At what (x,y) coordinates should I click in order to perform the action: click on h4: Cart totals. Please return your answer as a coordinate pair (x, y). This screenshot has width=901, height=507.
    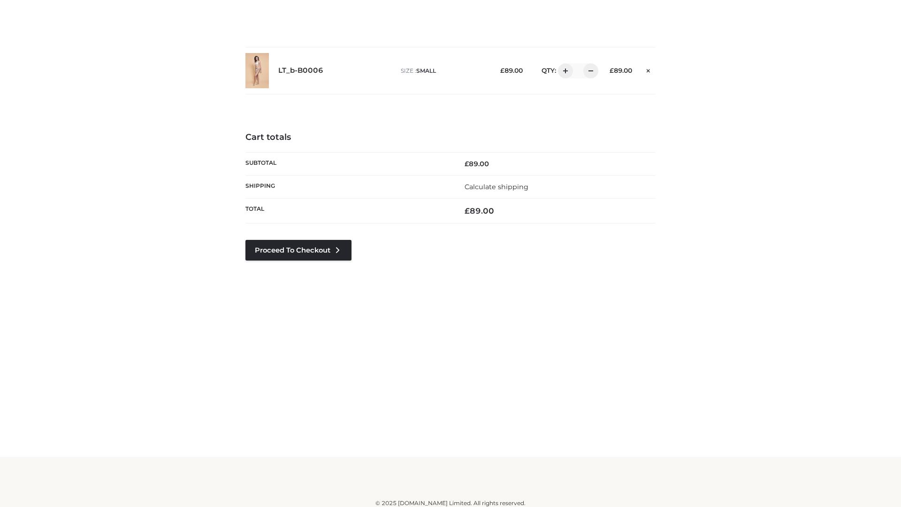
    Looking at the image, I should click on (451, 138).